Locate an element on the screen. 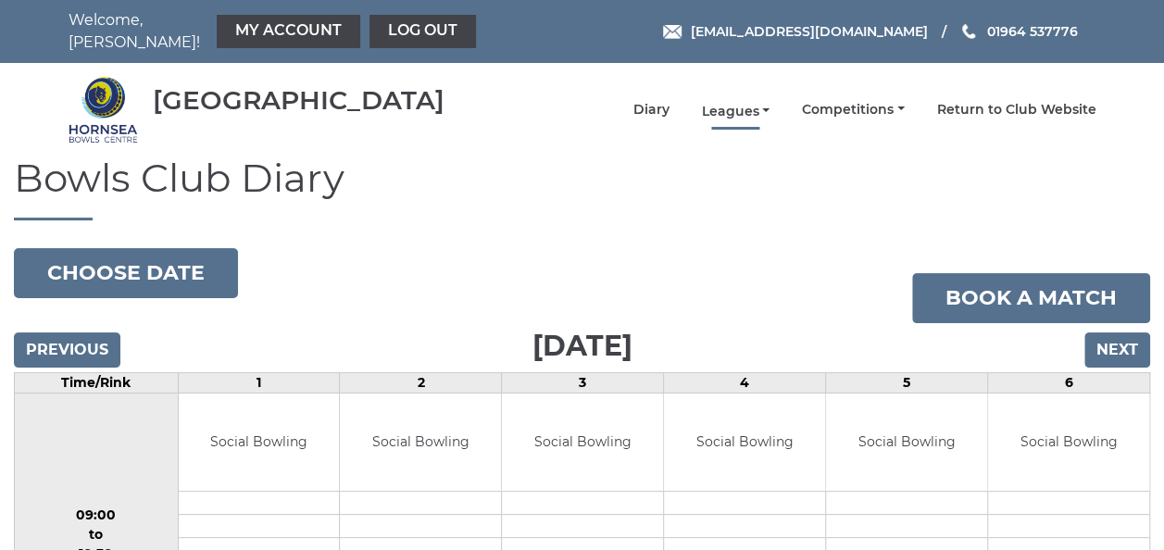  a: Competitions is located at coordinates (853, 109).